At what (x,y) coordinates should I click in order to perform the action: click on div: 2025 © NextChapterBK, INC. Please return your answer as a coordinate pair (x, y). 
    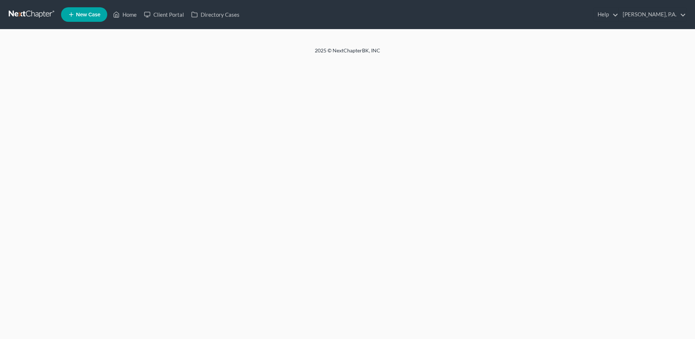
    Looking at the image, I should click on (348, 53).